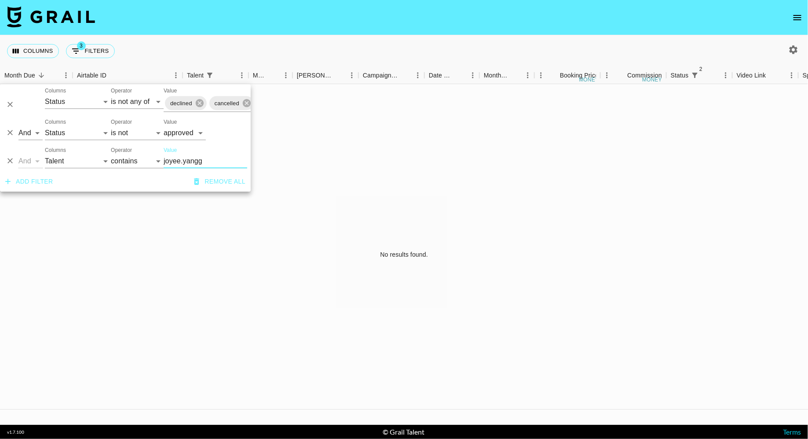 The image size is (808, 439). I want to click on div: declined, so click(186, 103).